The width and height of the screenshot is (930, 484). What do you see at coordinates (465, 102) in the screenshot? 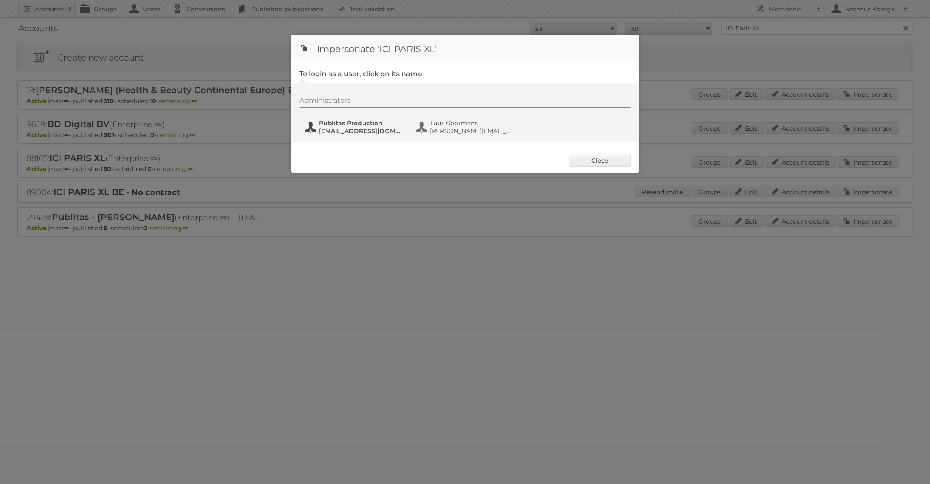
I see `div: Administrators` at bounding box center [465, 102].